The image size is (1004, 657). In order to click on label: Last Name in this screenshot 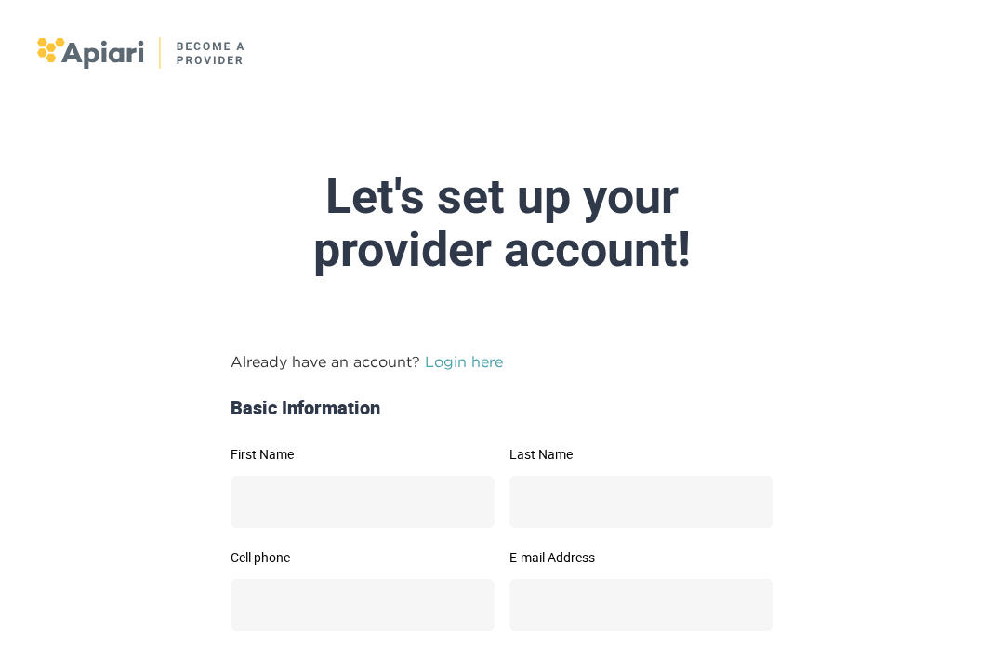, I will do `click(641, 455)`.